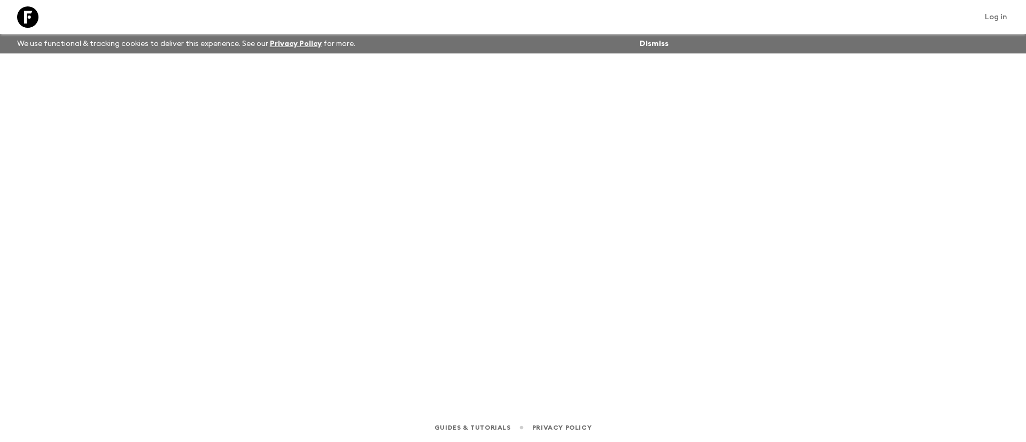 The width and height of the screenshot is (1026, 442). I want to click on a: Log in, so click(996, 17).